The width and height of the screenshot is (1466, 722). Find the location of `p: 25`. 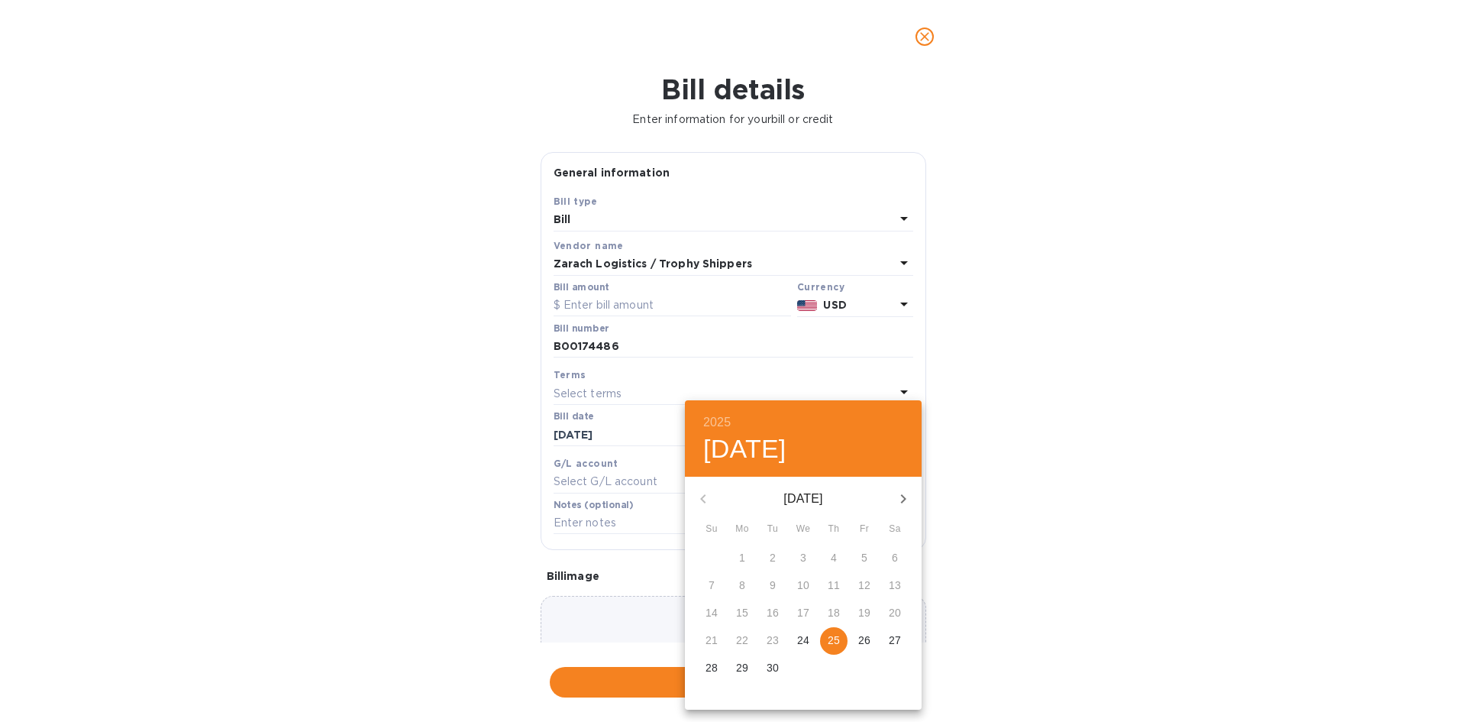

p: 25 is located at coordinates (834, 640).